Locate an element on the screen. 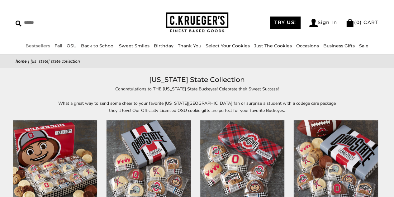 The width and height of the screenshot is (394, 197). input: Search is located at coordinates (57, 22).